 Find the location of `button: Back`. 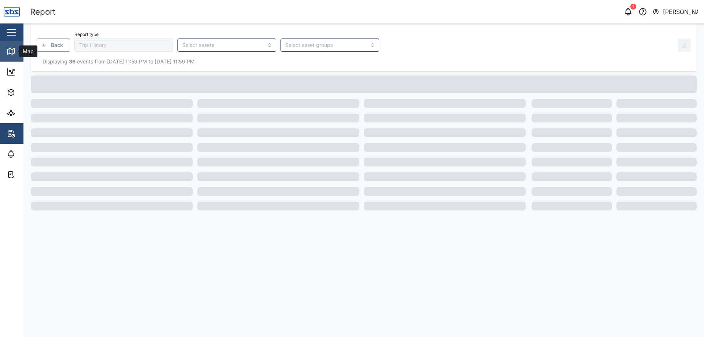

button: Back is located at coordinates (53, 45).